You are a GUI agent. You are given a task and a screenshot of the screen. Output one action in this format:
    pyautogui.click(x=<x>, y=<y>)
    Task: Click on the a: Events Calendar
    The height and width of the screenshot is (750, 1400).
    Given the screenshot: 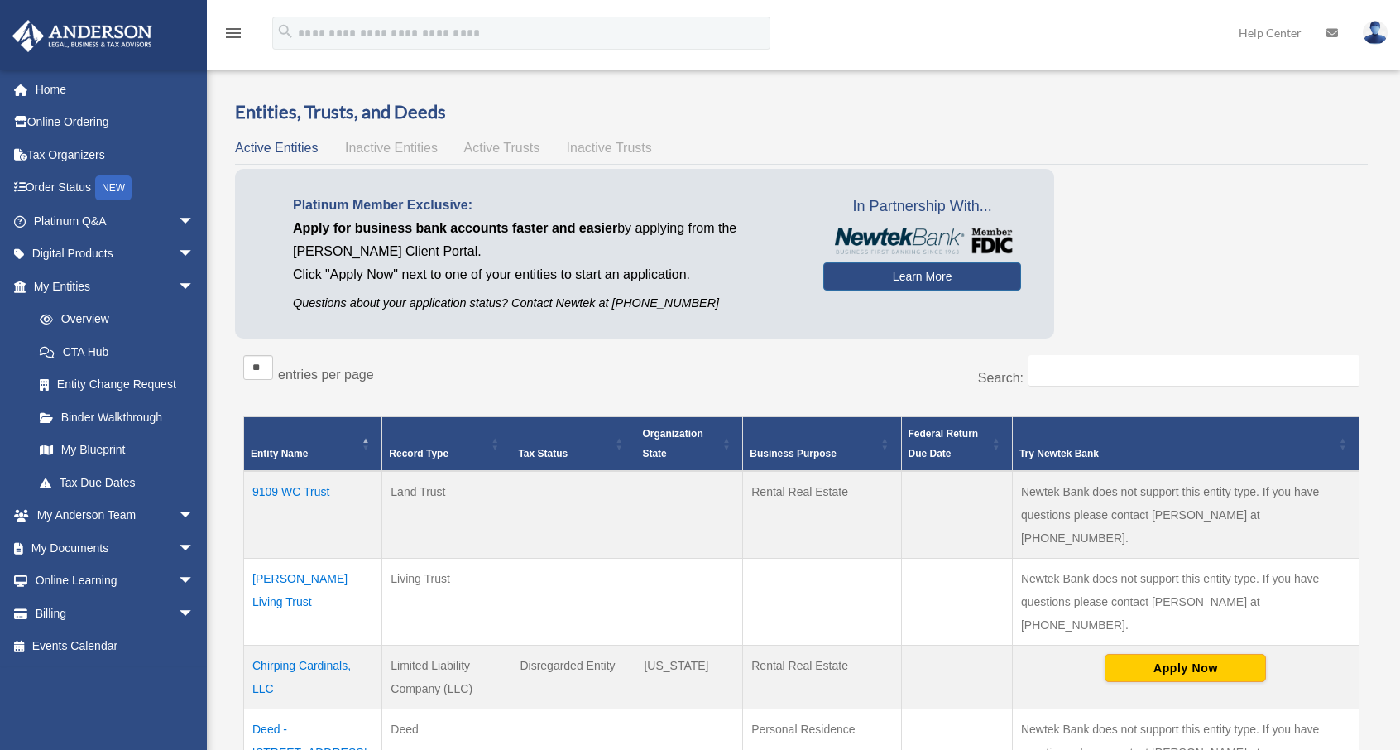 What is the action you would take?
    pyautogui.click(x=115, y=646)
    